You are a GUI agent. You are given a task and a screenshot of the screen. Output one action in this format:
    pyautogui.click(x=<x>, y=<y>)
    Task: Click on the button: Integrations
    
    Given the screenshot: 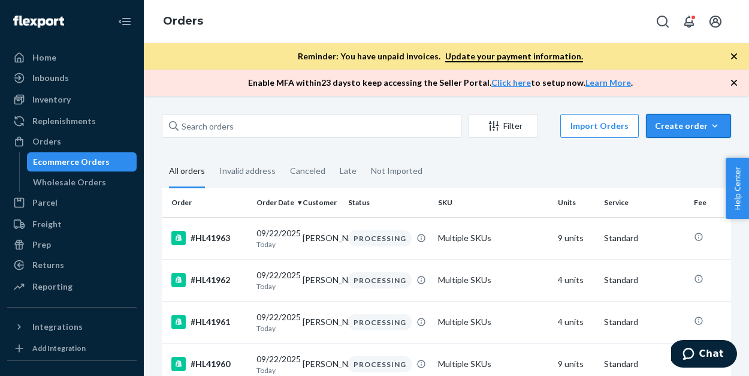 What is the action you would take?
    pyautogui.click(x=72, y=327)
    